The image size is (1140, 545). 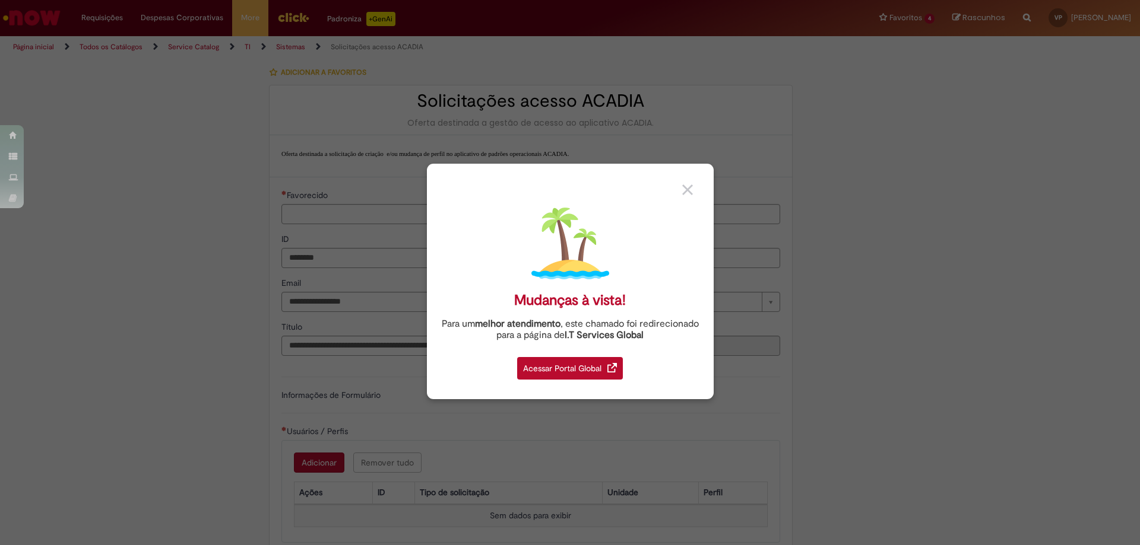 I want to click on img: close_button_grey.png, so click(x=687, y=190).